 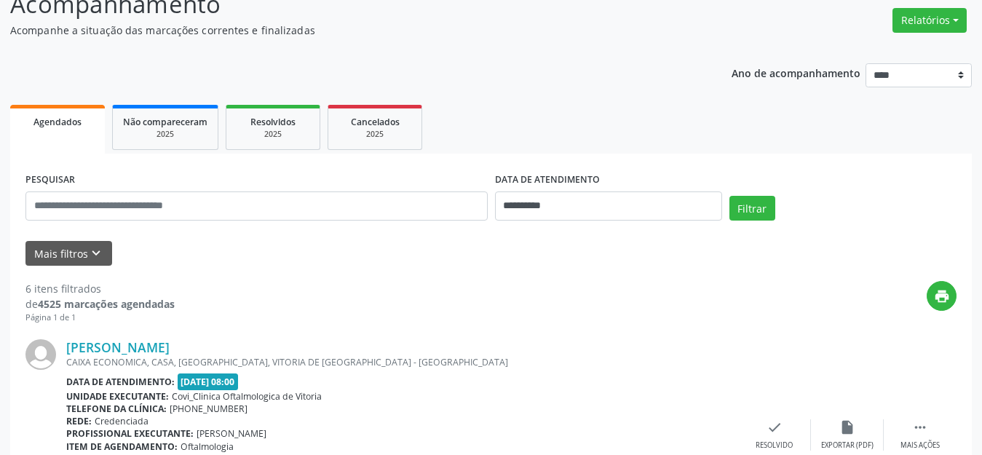 I want to click on b: Profissional executante:, so click(x=130, y=433).